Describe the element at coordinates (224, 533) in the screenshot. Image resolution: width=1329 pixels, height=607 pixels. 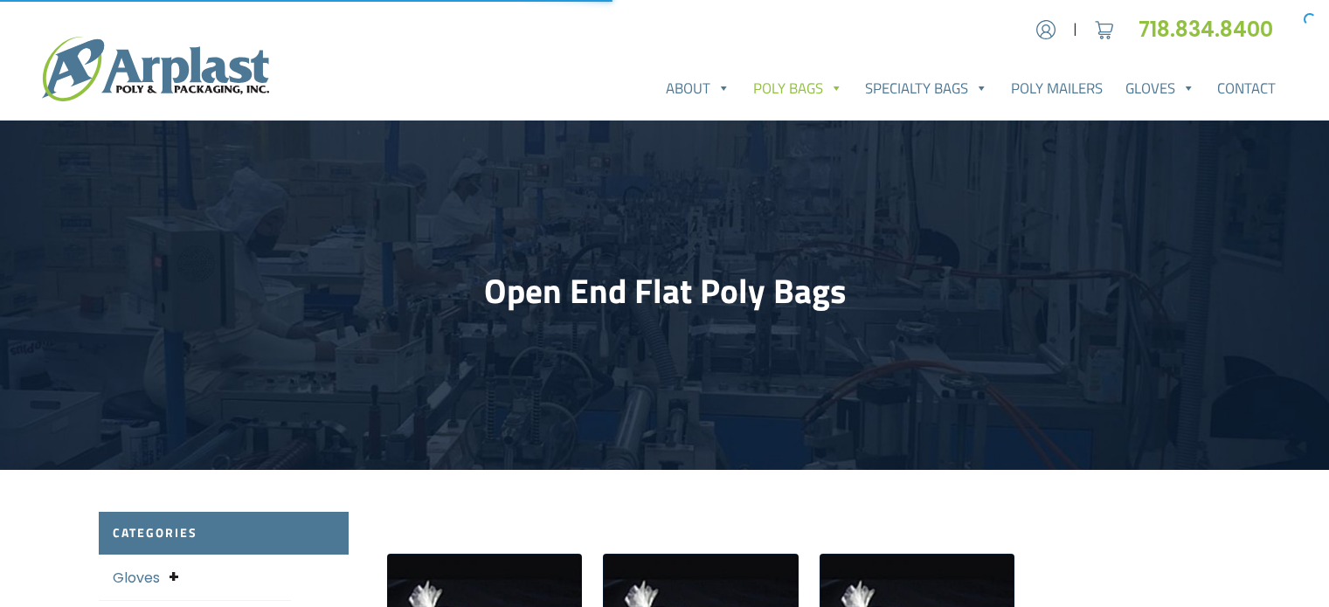
I see `h2: Categories` at that location.